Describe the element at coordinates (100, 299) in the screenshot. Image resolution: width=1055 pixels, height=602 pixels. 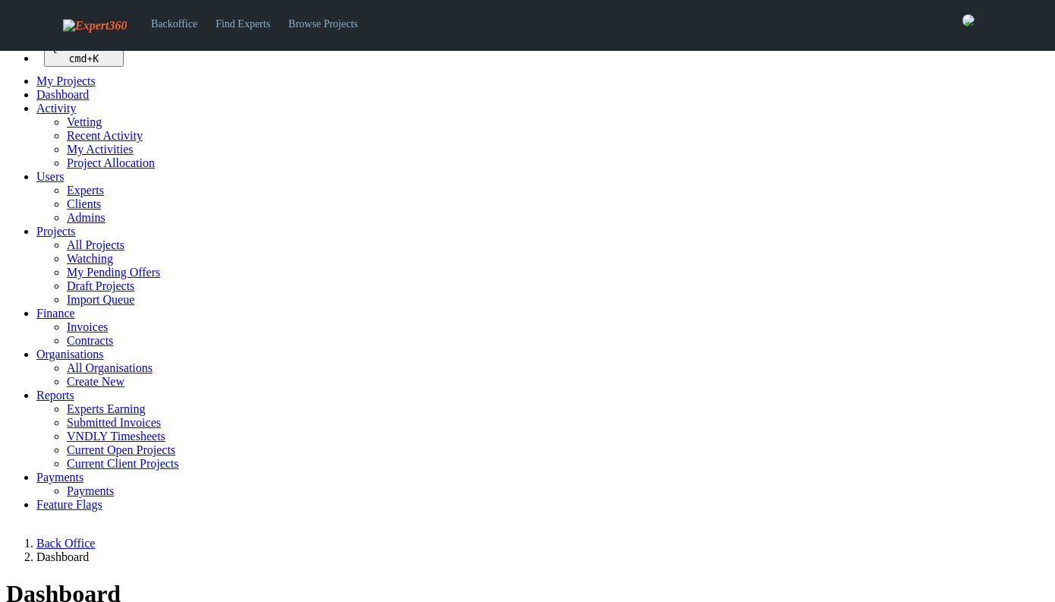
I see `a: Import Queue` at that location.